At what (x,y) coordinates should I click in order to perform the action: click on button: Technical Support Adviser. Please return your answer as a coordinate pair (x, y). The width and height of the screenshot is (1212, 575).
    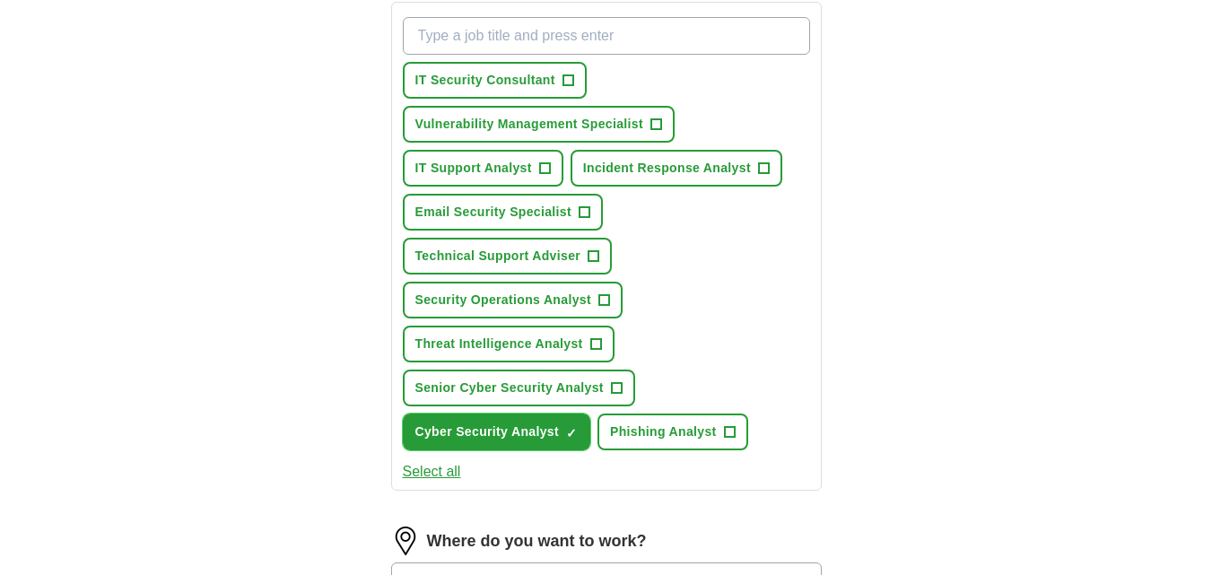
    Looking at the image, I should click on (508, 256).